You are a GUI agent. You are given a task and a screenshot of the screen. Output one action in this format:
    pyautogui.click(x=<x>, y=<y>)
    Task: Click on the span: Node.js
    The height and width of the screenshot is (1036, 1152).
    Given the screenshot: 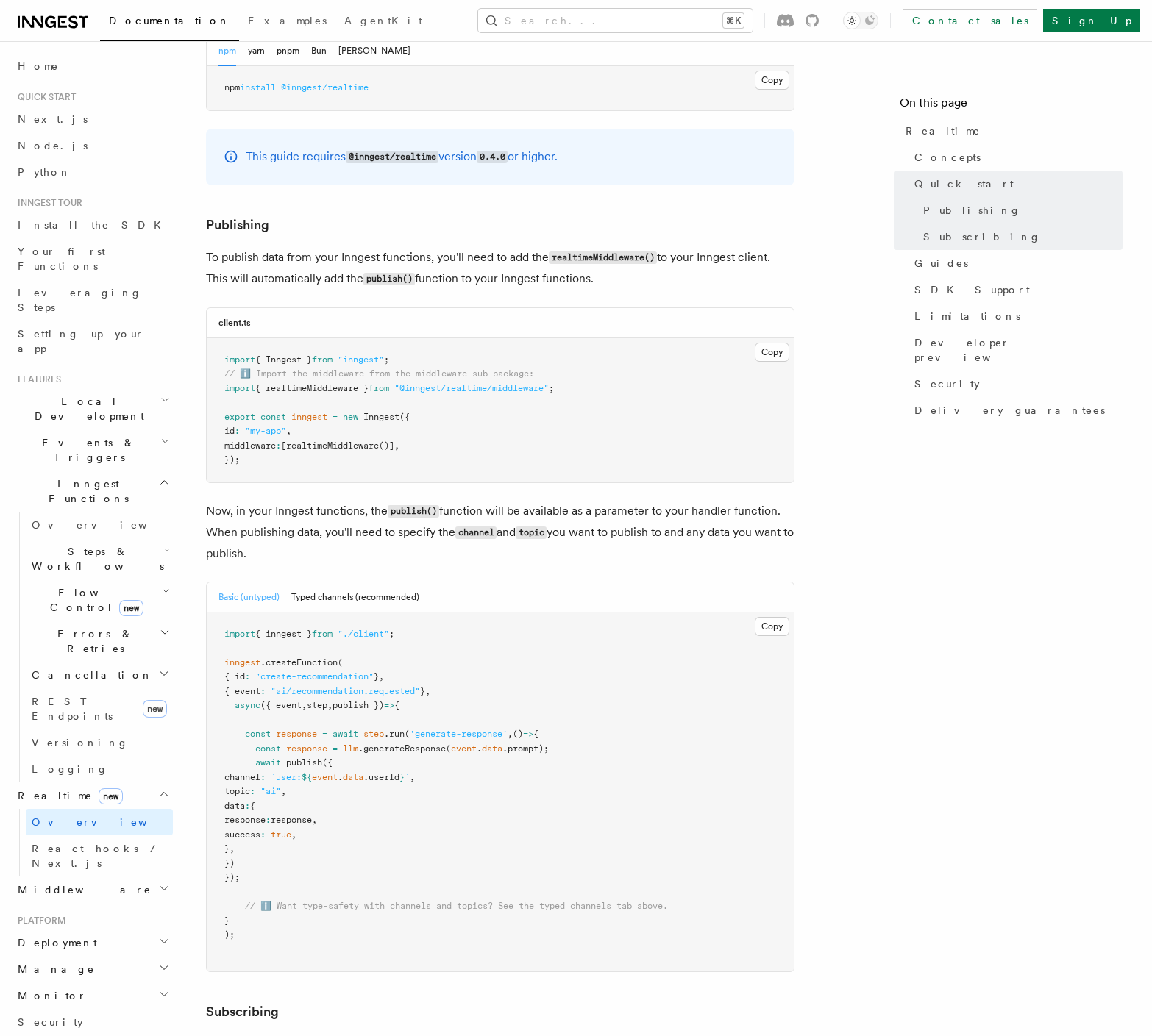 What is the action you would take?
    pyautogui.click(x=52, y=146)
    